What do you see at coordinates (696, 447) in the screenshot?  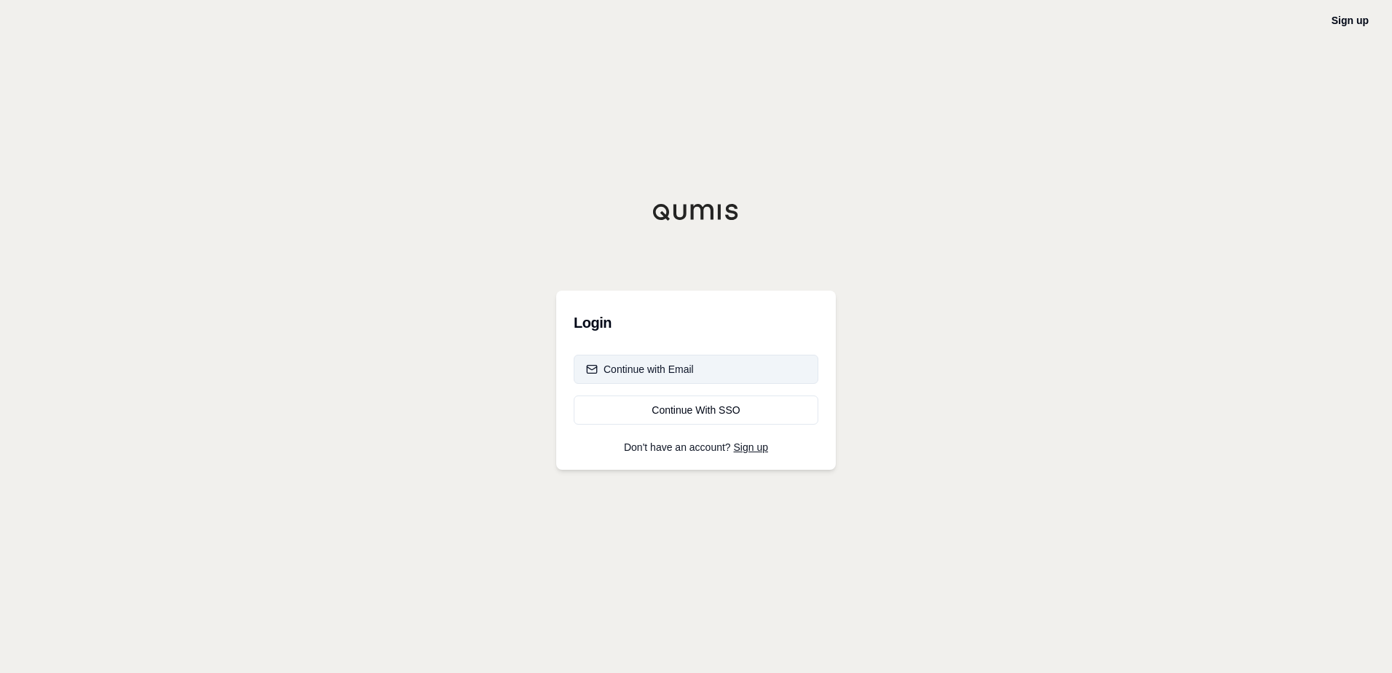 I see `p: Don't have an account?` at bounding box center [696, 447].